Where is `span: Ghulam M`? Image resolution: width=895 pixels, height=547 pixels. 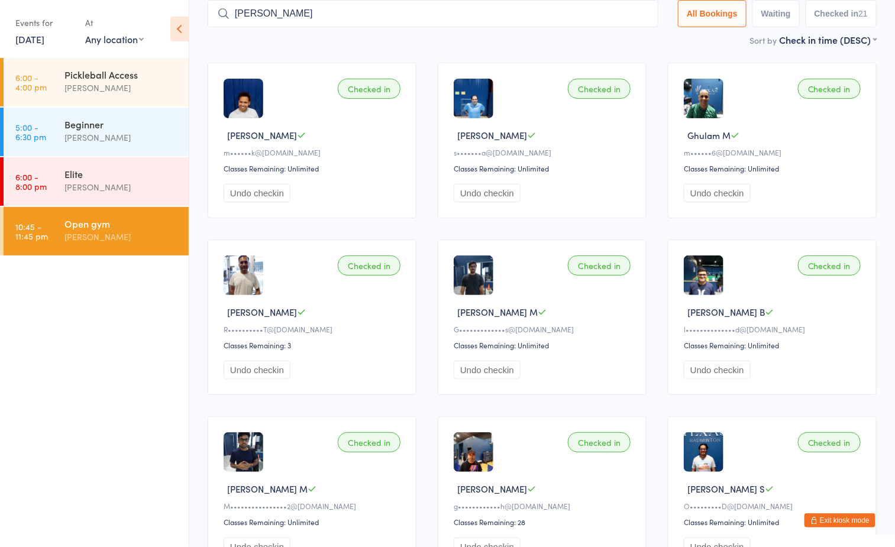 span: Ghulam M is located at coordinates (709, 135).